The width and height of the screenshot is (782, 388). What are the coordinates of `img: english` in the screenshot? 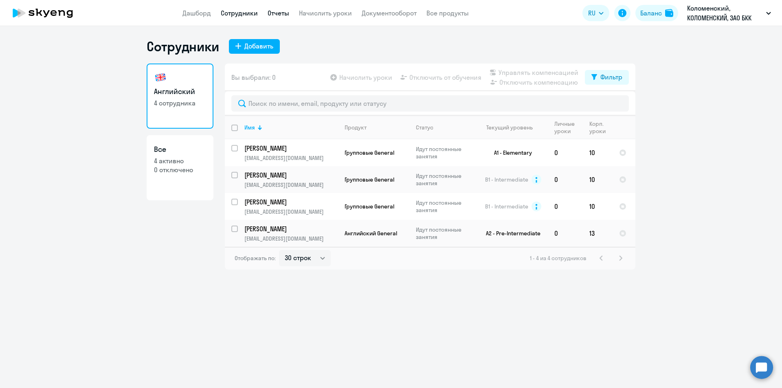 It's located at (160, 77).